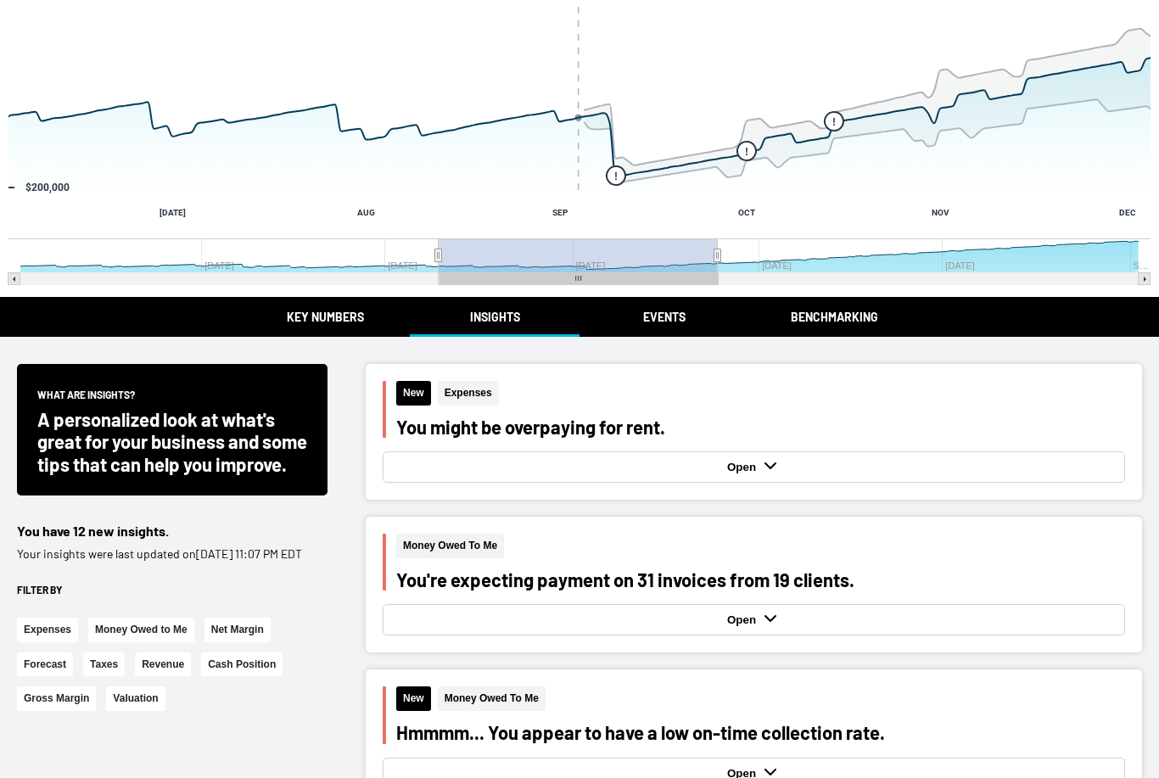  I want to click on button: Money Owed To MeYou're expecting payment on 31 invoices from 19 clients.Open, so click(754, 585).